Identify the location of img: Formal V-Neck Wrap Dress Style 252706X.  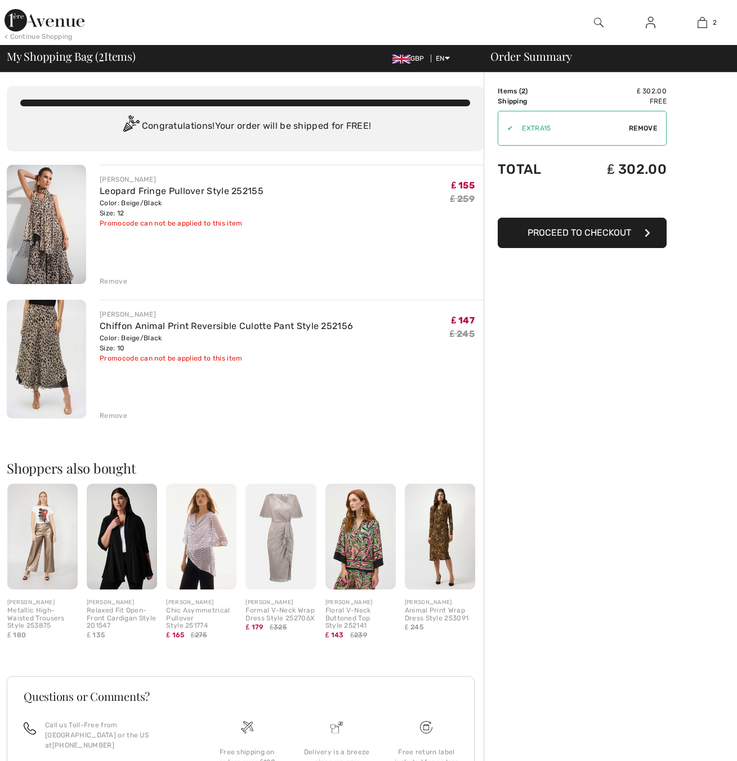
(280, 537).